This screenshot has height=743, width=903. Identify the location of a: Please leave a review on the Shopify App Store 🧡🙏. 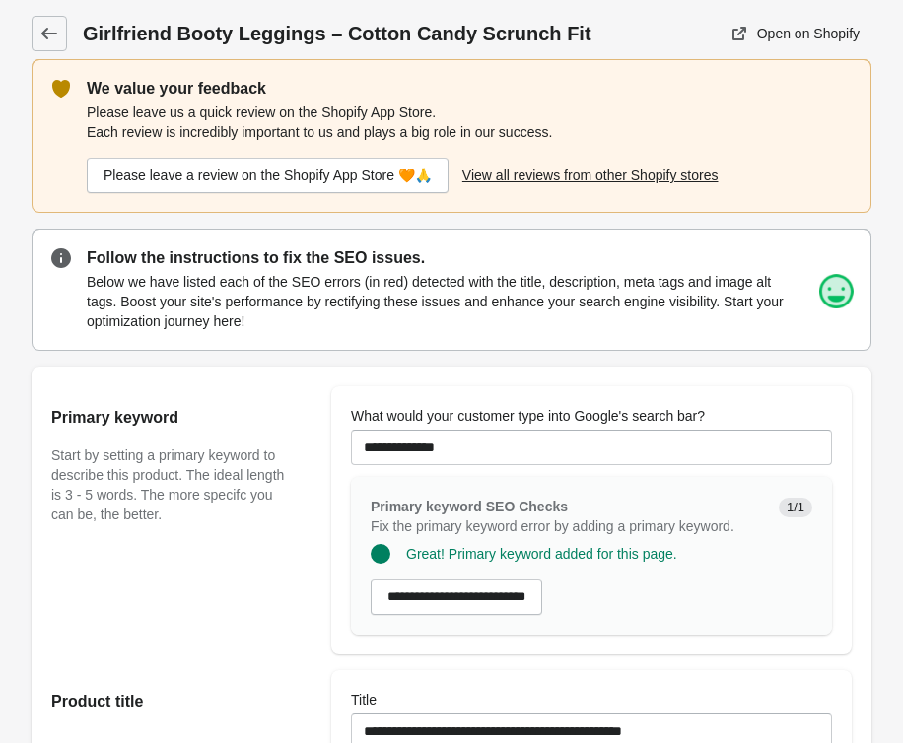
(267, 175).